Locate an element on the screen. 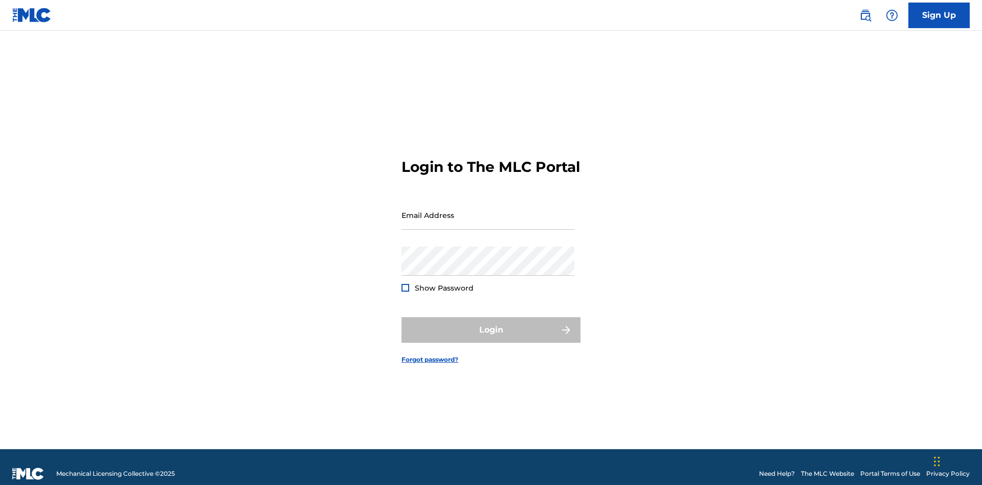  div: Drag is located at coordinates (937, 461).